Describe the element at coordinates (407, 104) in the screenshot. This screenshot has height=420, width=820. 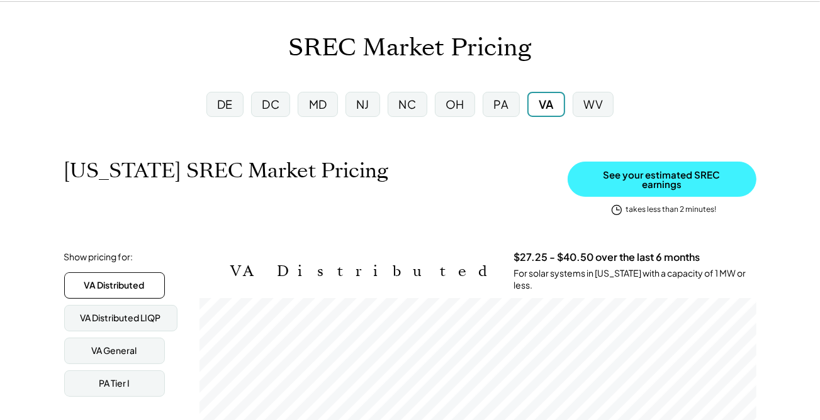
I see `div: NC` at that location.